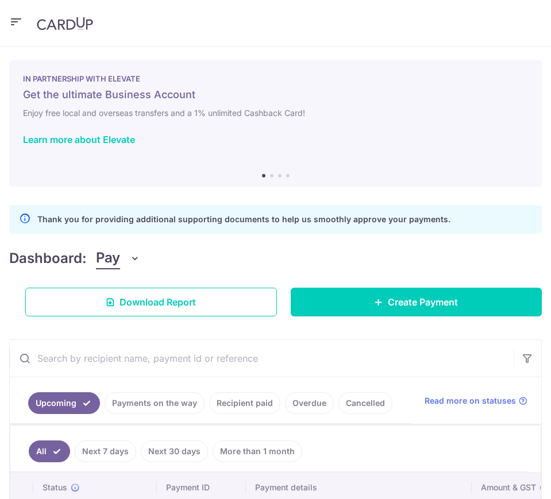  Describe the element at coordinates (118, 258) in the screenshot. I see `button: Pay` at that location.